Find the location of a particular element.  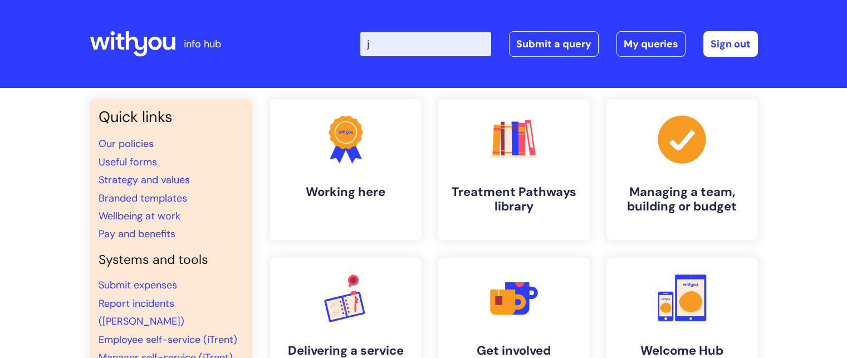

a: Employee self-service (iTrent) is located at coordinates (168, 340).